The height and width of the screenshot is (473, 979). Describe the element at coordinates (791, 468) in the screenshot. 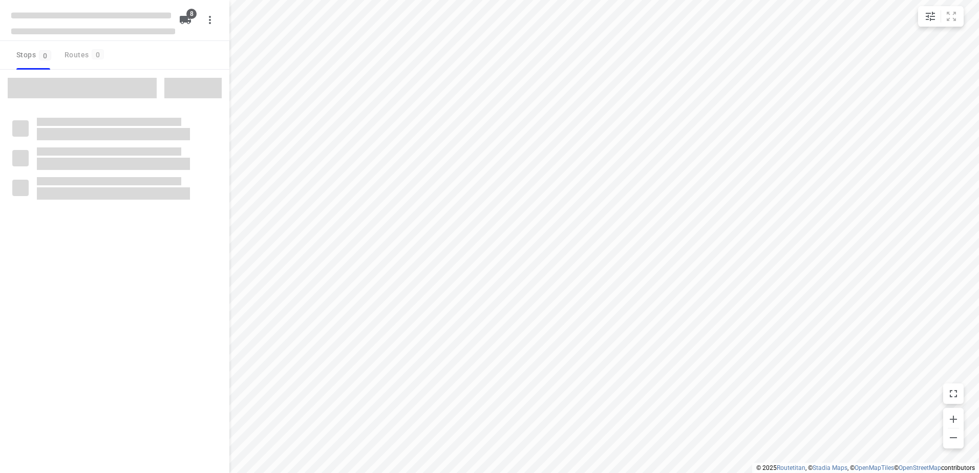

I see `a: Routetitan` at that location.